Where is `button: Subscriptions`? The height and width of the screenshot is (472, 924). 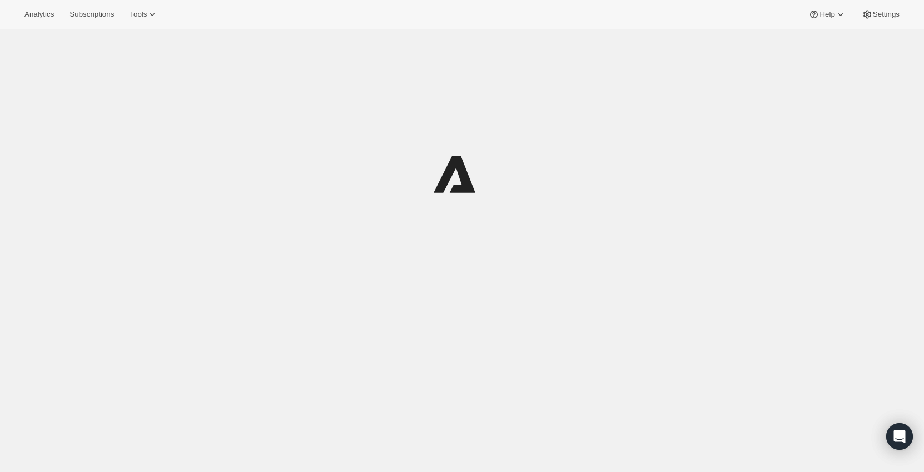 button: Subscriptions is located at coordinates (92, 14).